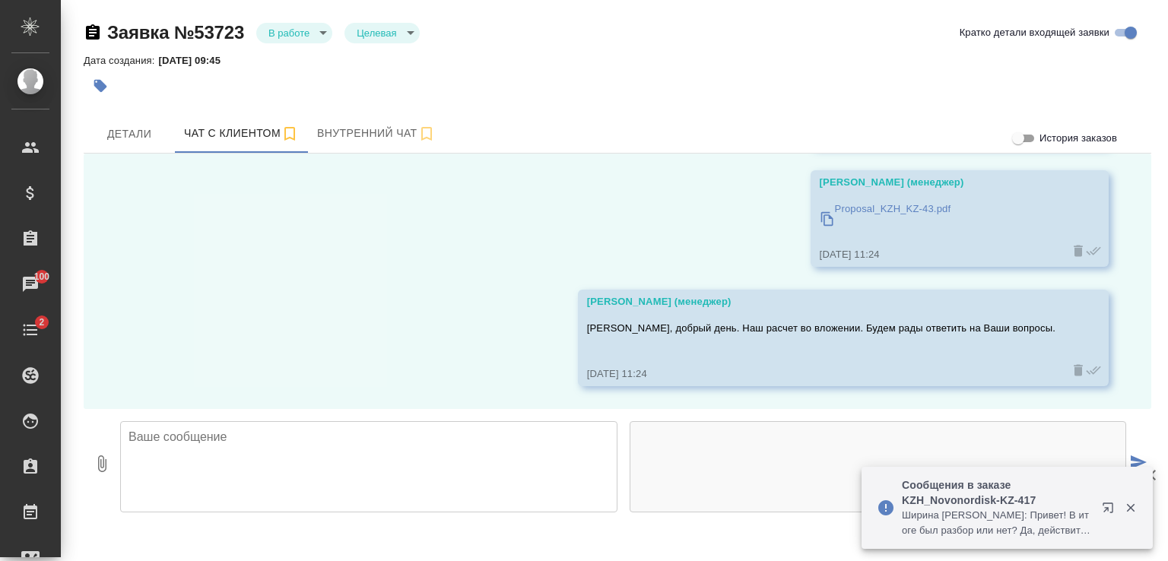 This screenshot has width=1168, height=561. I want to click on button: Целевая, so click(376, 33).